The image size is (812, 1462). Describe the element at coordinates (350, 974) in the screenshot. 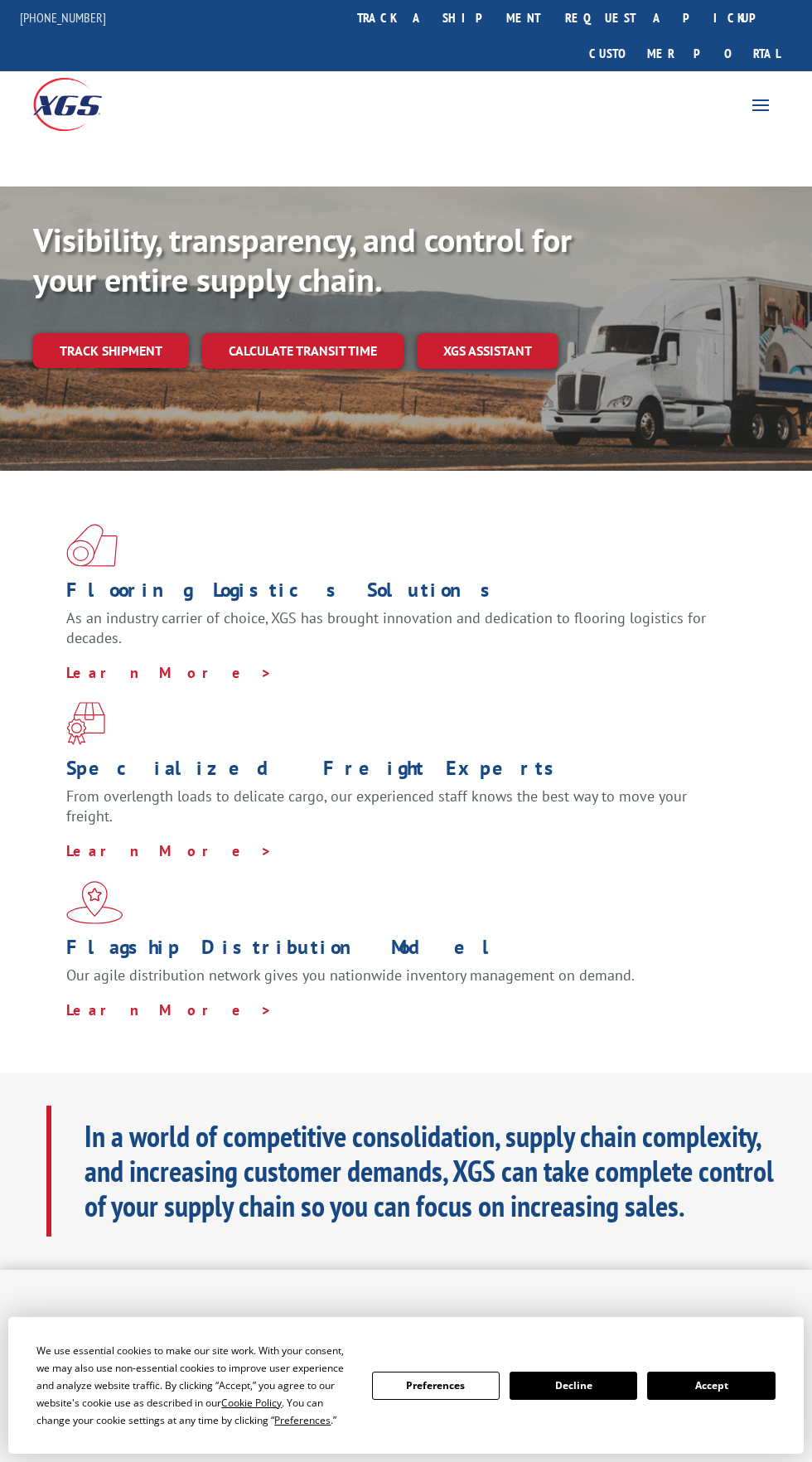

I see `span: Our agile distribution network gives you nationwide inventory management on demand.` at that location.